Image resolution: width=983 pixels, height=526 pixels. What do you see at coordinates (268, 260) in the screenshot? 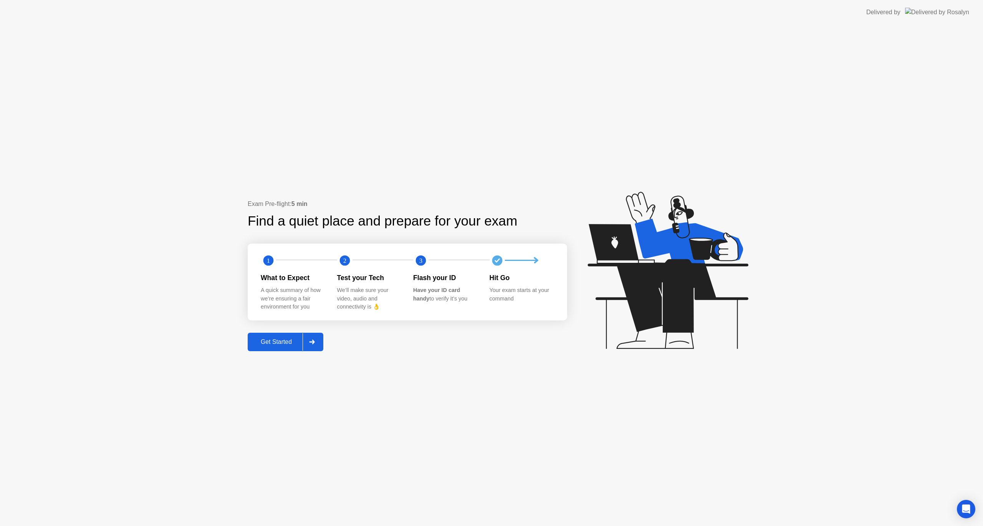
I see `text: 1` at bounding box center [268, 260].